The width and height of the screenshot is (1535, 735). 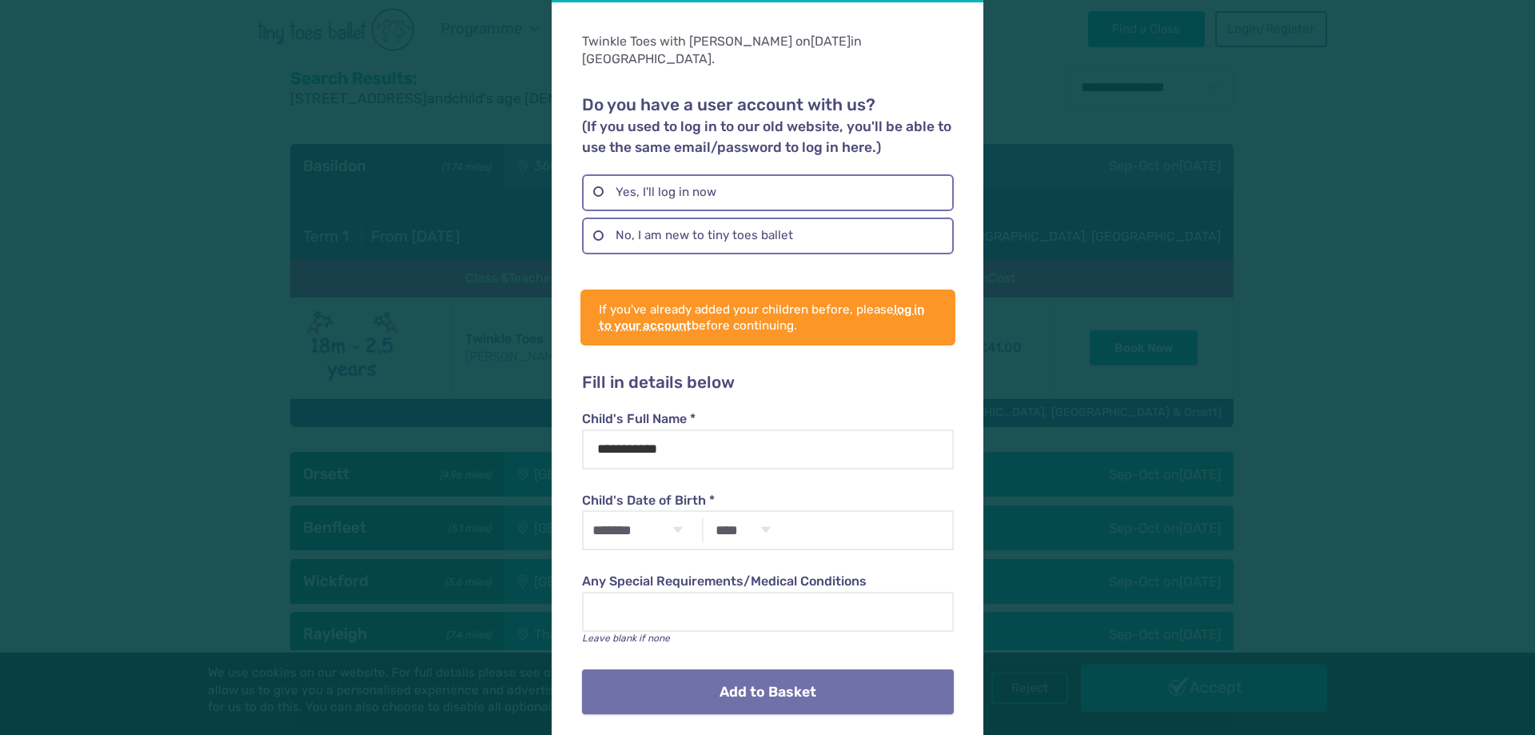 I want to click on h2: Do you have a user account with us?, so click(x=767, y=126).